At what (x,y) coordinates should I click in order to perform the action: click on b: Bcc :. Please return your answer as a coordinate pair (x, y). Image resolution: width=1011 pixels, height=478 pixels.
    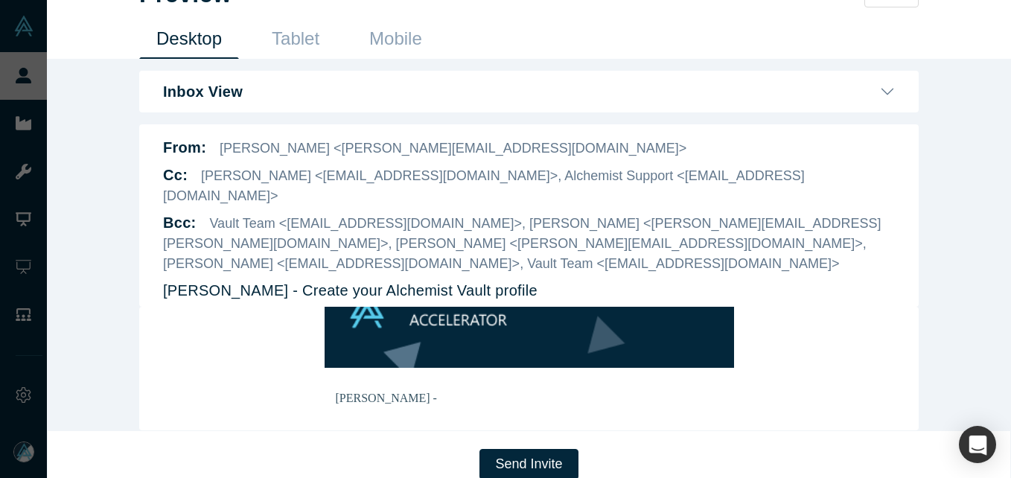
    Looking at the image, I should click on (179, 223).